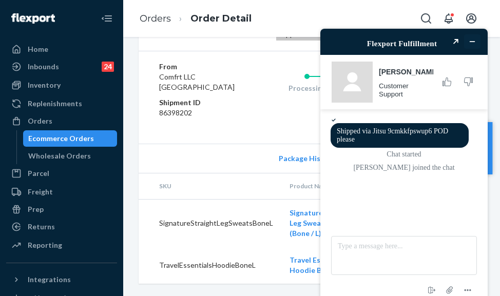 The width and height of the screenshot is (500, 296). I want to click on a: Prep, so click(62, 209).